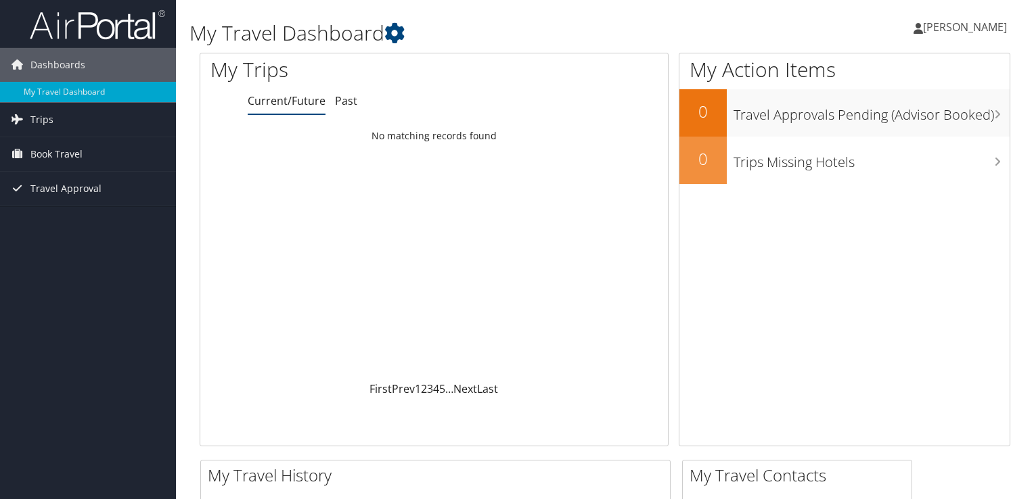  I want to click on a: 0Trips Missing Hotels, so click(844, 160).